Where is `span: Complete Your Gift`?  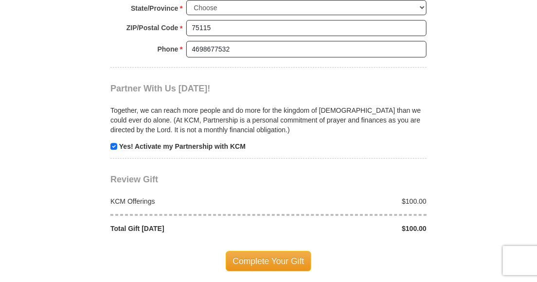
span: Complete Your Gift is located at coordinates (268, 261).